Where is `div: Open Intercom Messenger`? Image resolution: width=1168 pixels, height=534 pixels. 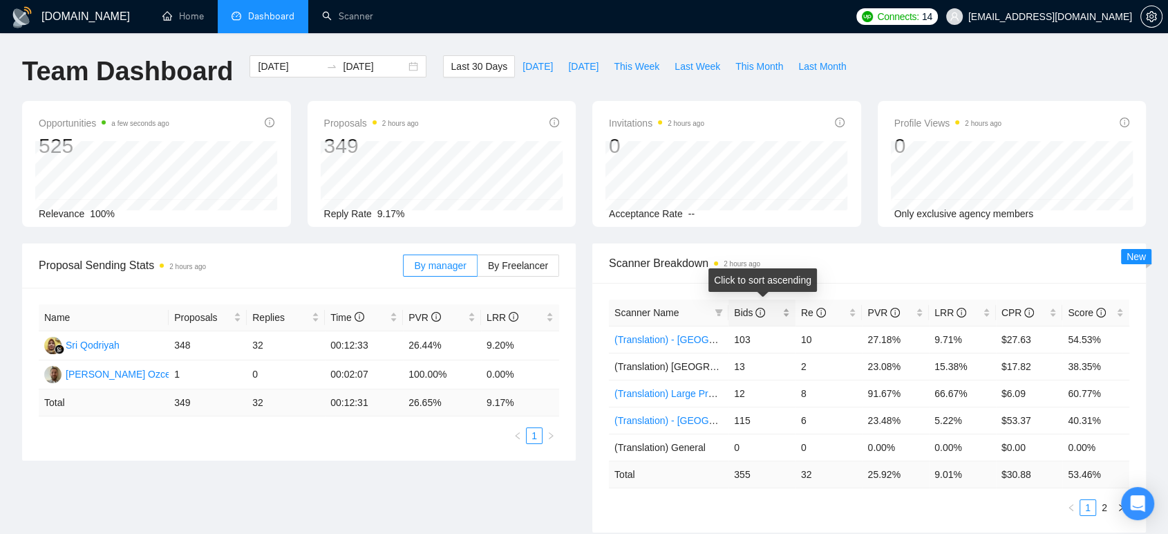
div: Open Intercom Messenger is located at coordinates (1138, 503).